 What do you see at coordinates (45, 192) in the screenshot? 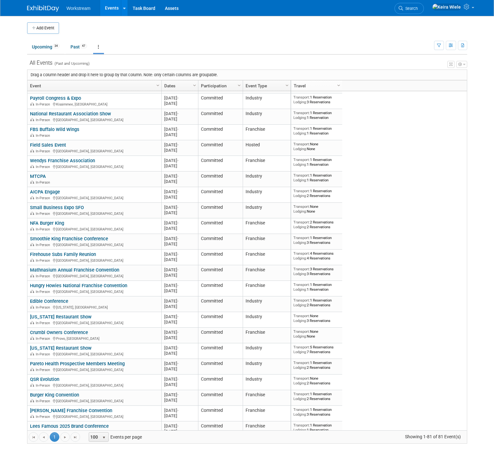
I see `a: AICPA Engage` at bounding box center [45, 192].